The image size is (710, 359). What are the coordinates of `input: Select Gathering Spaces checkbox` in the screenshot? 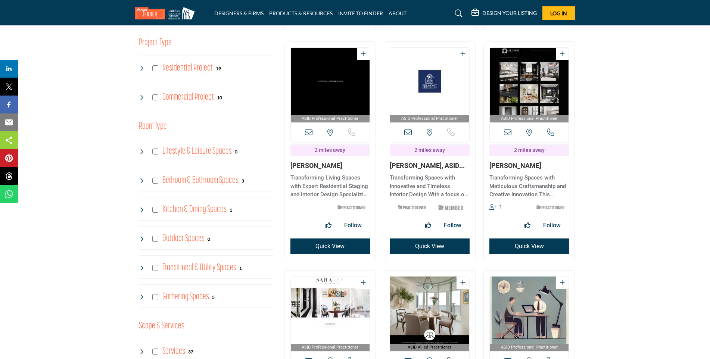 It's located at (155, 297).